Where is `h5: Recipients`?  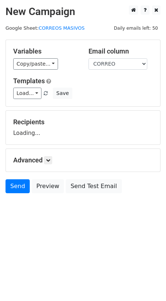
h5: Recipients is located at coordinates (83, 122).